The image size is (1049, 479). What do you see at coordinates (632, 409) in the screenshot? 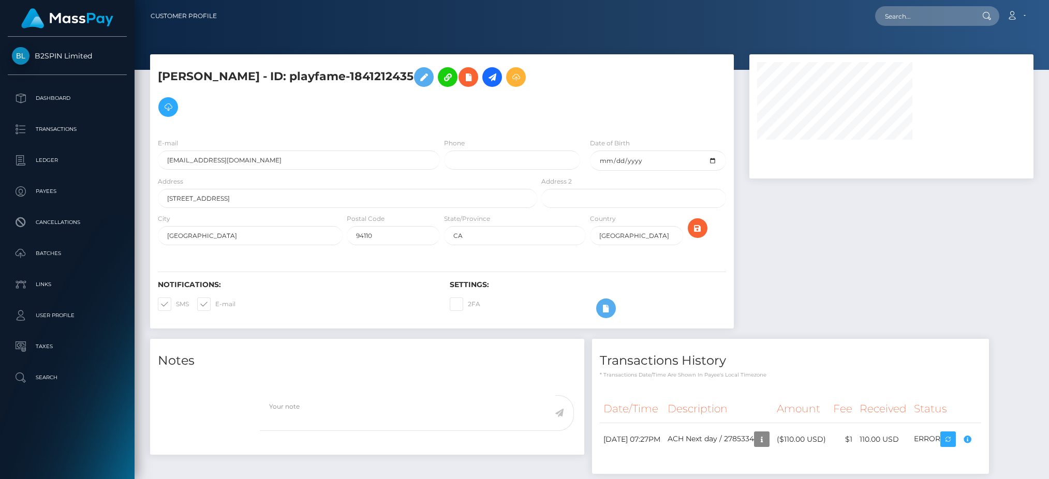
I see `th: Date/Time` at bounding box center [632, 409].